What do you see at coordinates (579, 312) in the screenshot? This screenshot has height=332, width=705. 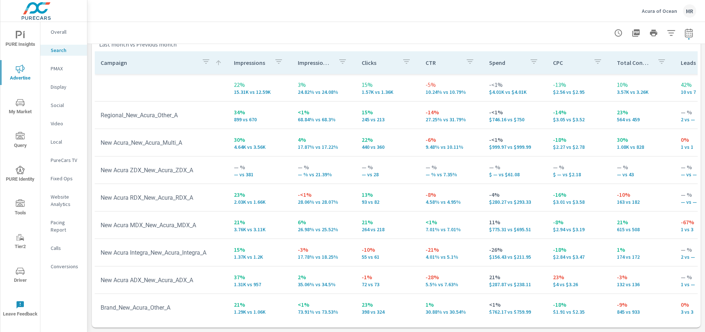 I see `p: $1.91 vs $2.35` at bounding box center [579, 312].